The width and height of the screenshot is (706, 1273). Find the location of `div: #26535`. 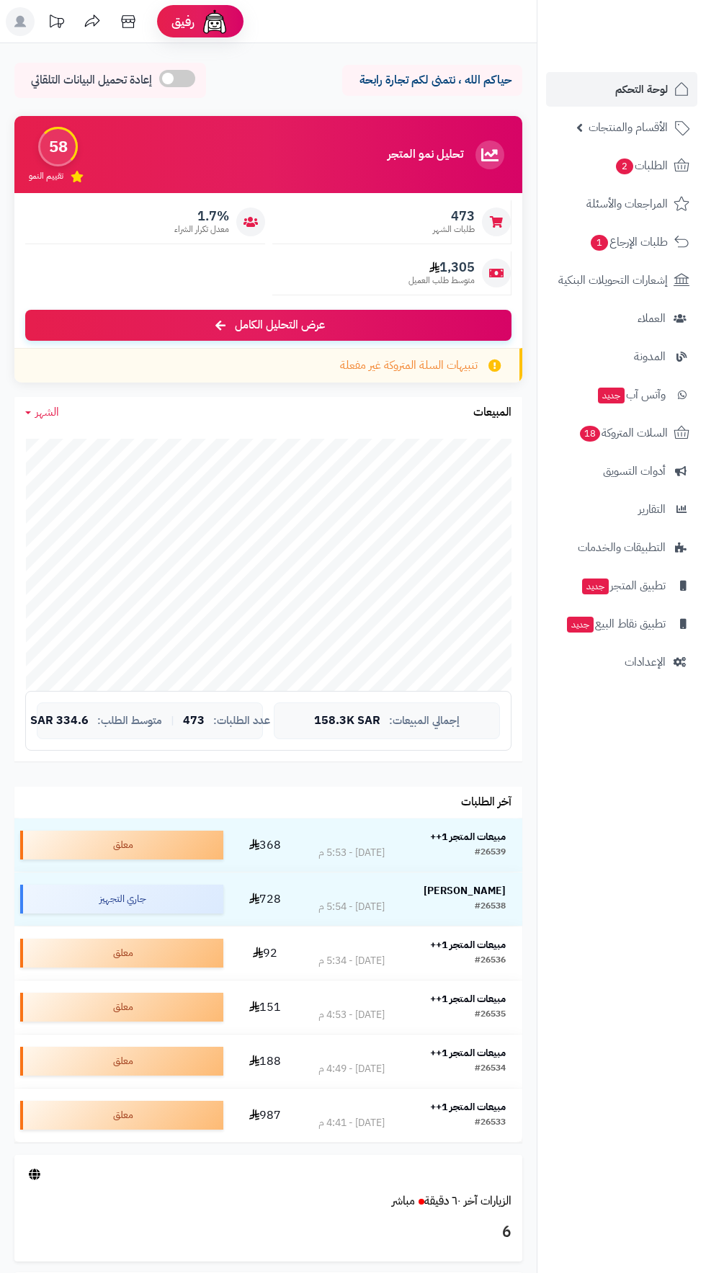

div: #26535 is located at coordinates (490, 1015).